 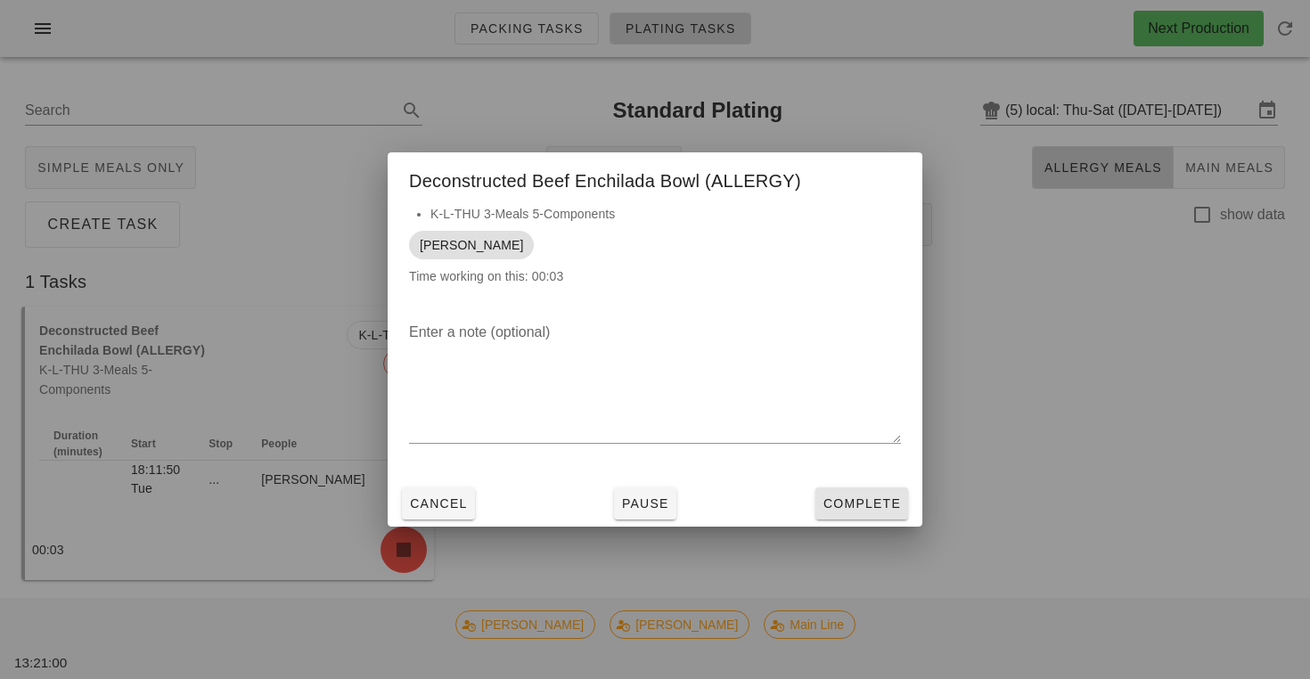 I want to click on span: Complete, so click(x=862, y=503).